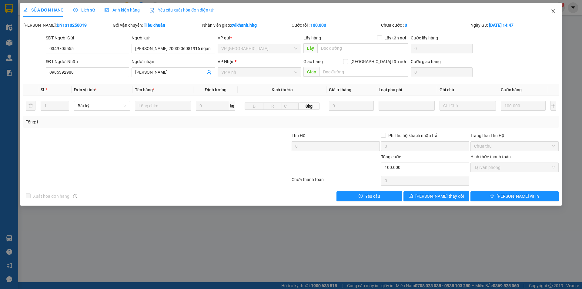  What do you see at coordinates (72, 25) in the screenshot?
I see `b: DN1310250019` at bounding box center [72, 25].